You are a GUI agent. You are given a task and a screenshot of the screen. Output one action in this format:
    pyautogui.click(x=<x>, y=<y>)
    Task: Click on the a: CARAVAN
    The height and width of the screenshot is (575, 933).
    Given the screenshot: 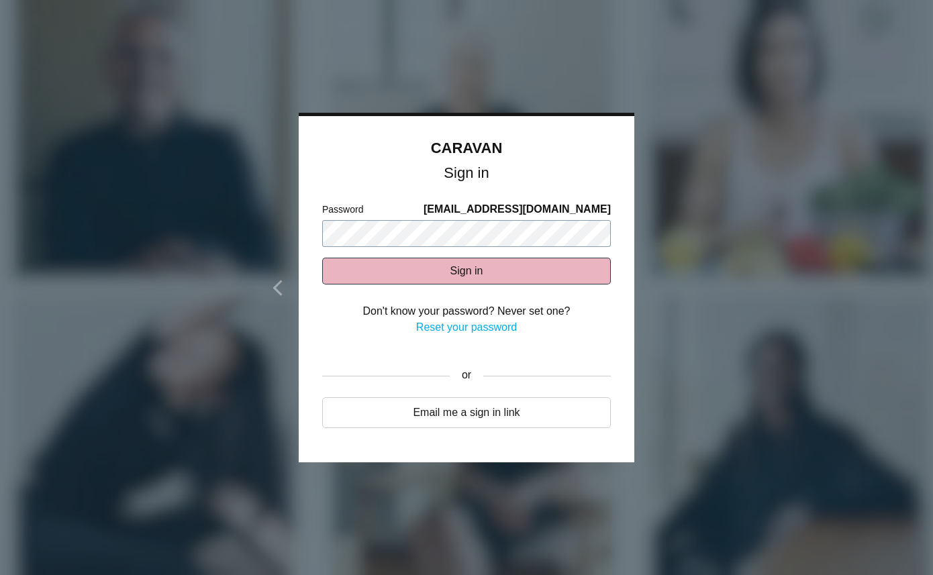 What is the action you would take?
    pyautogui.click(x=467, y=148)
    